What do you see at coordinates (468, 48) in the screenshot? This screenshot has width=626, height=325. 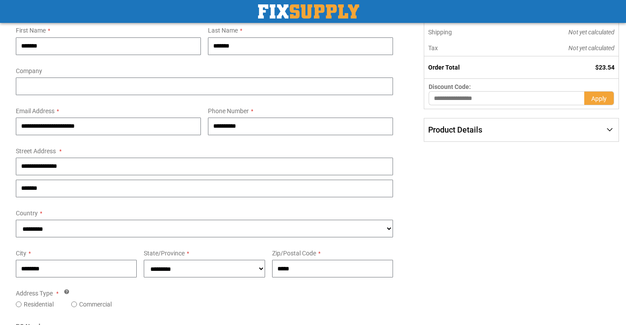 I see `th: Tax` at bounding box center [468, 48].